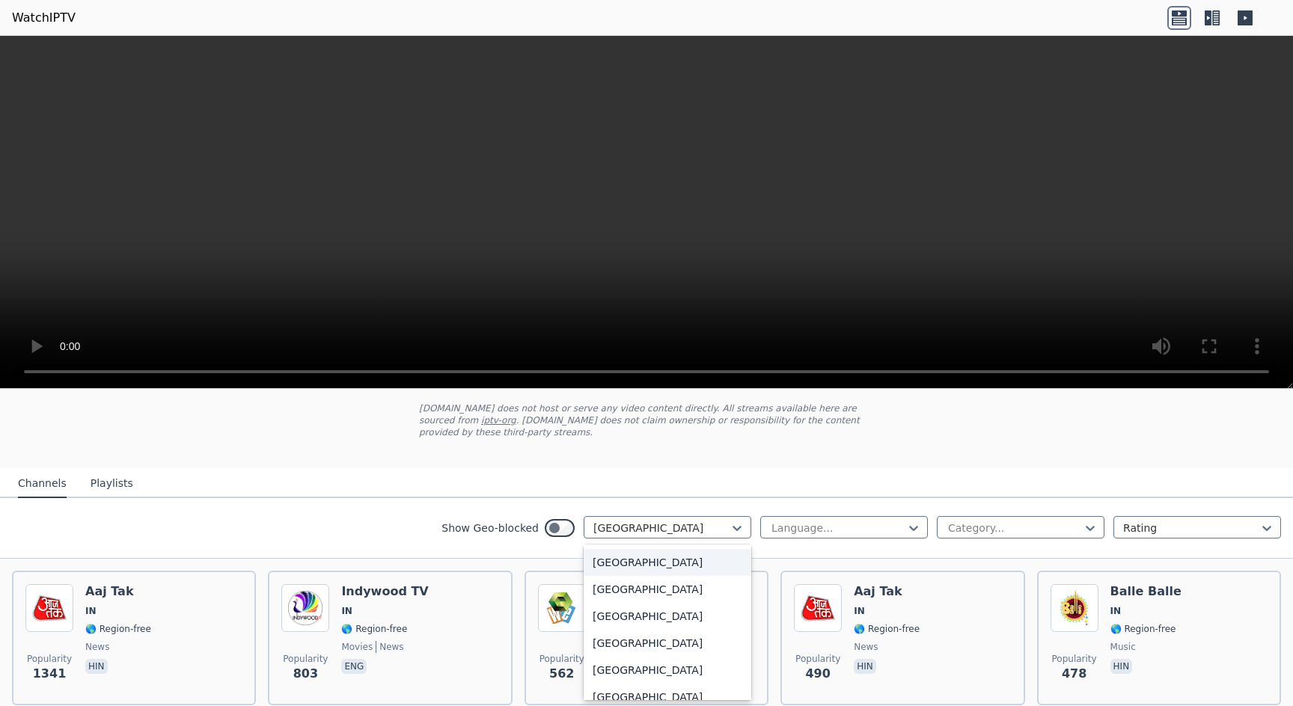 This screenshot has width=1293, height=706. Describe the element at coordinates (305, 674) in the screenshot. I see `span: 803` at that location.